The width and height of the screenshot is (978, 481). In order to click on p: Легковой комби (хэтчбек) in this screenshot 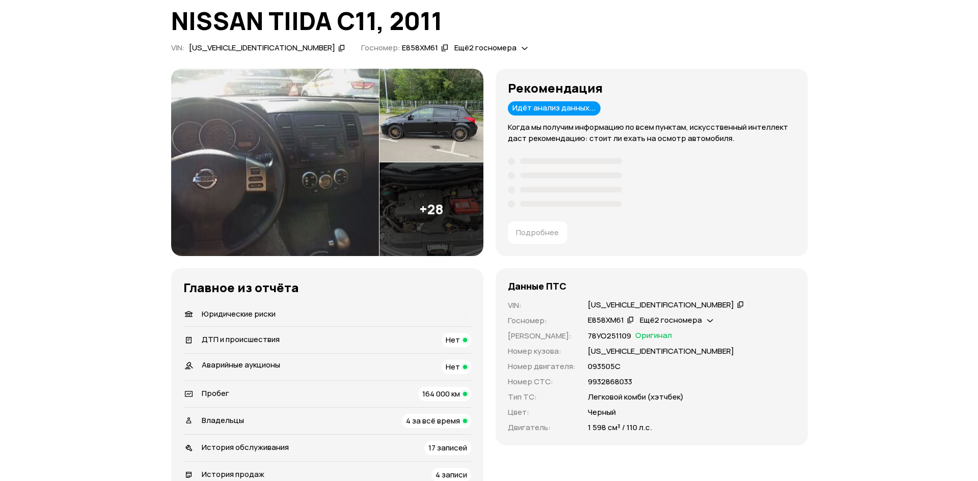, I will do `click(632, 397)`.